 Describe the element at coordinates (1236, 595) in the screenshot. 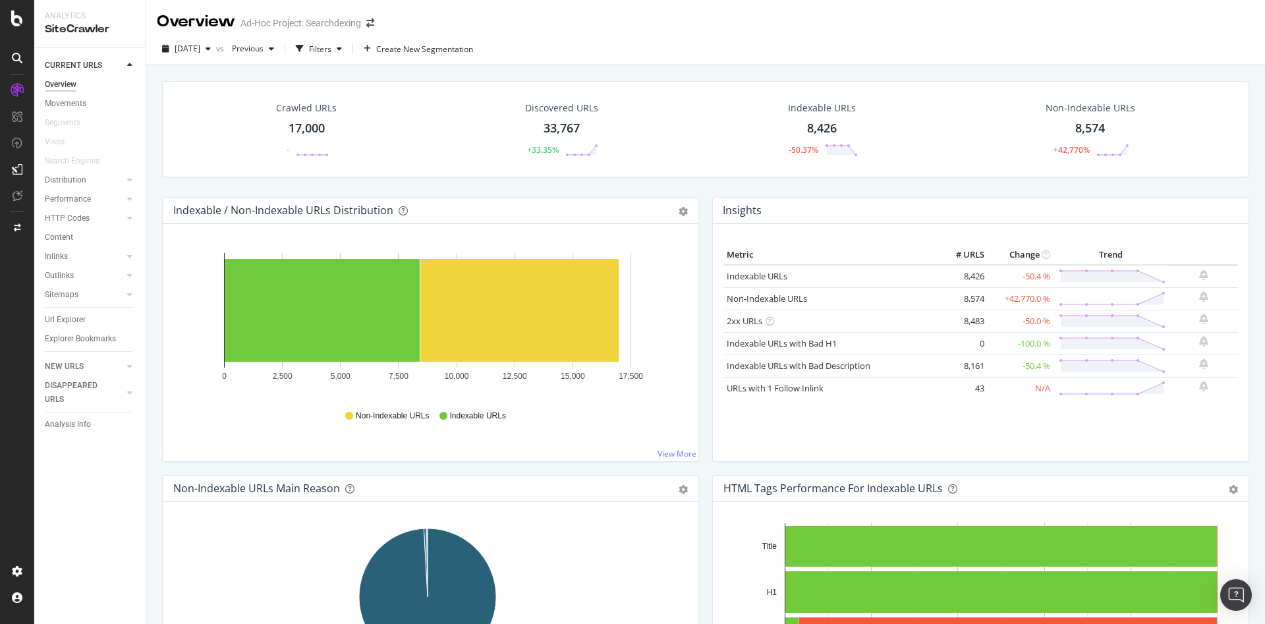

I see `div: Open Intercom Messenger` at that location.